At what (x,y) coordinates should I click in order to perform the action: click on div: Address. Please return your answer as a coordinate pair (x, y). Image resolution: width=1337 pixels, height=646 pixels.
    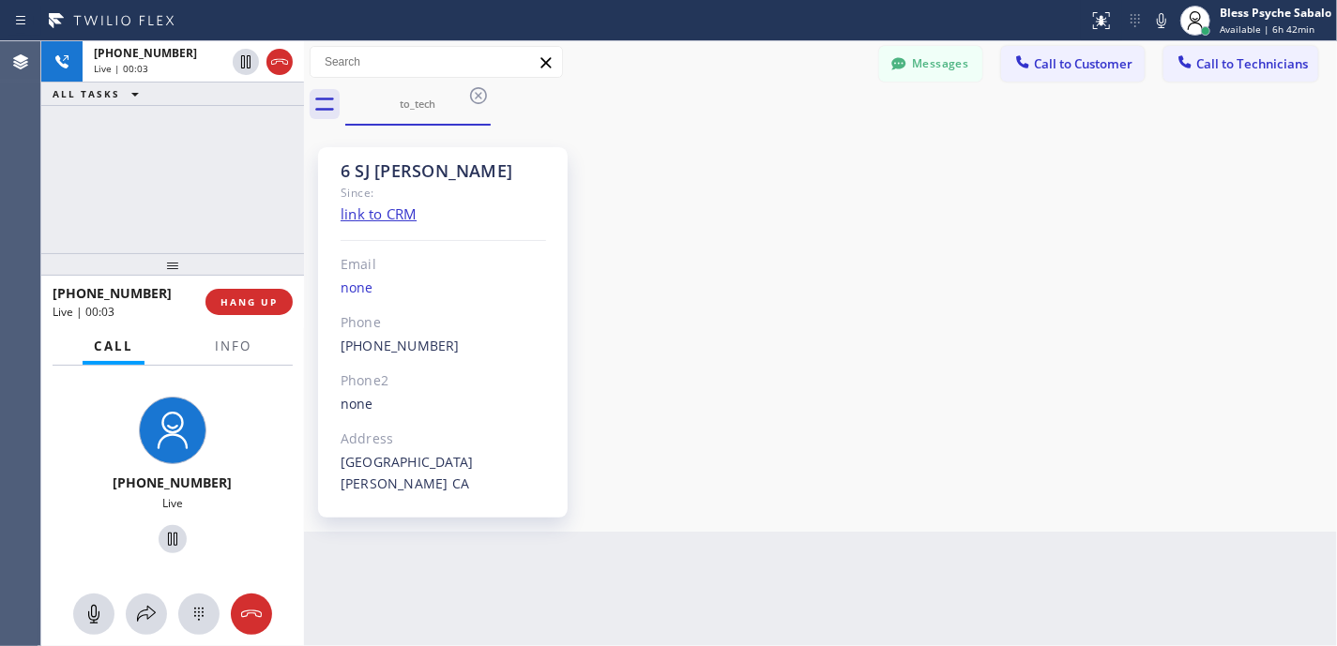
    Looking at the image, I should click on (443, 439).